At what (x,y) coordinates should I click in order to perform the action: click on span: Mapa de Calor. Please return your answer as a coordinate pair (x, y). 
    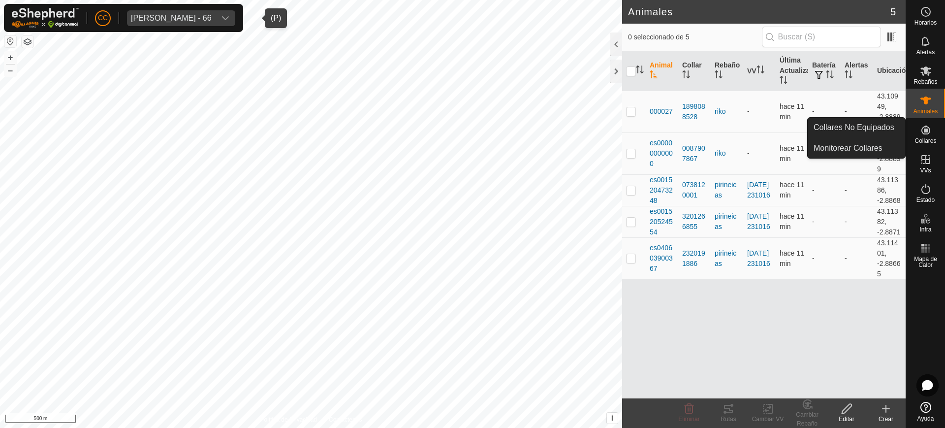
    Looking at the image, I should click on (926, 262).